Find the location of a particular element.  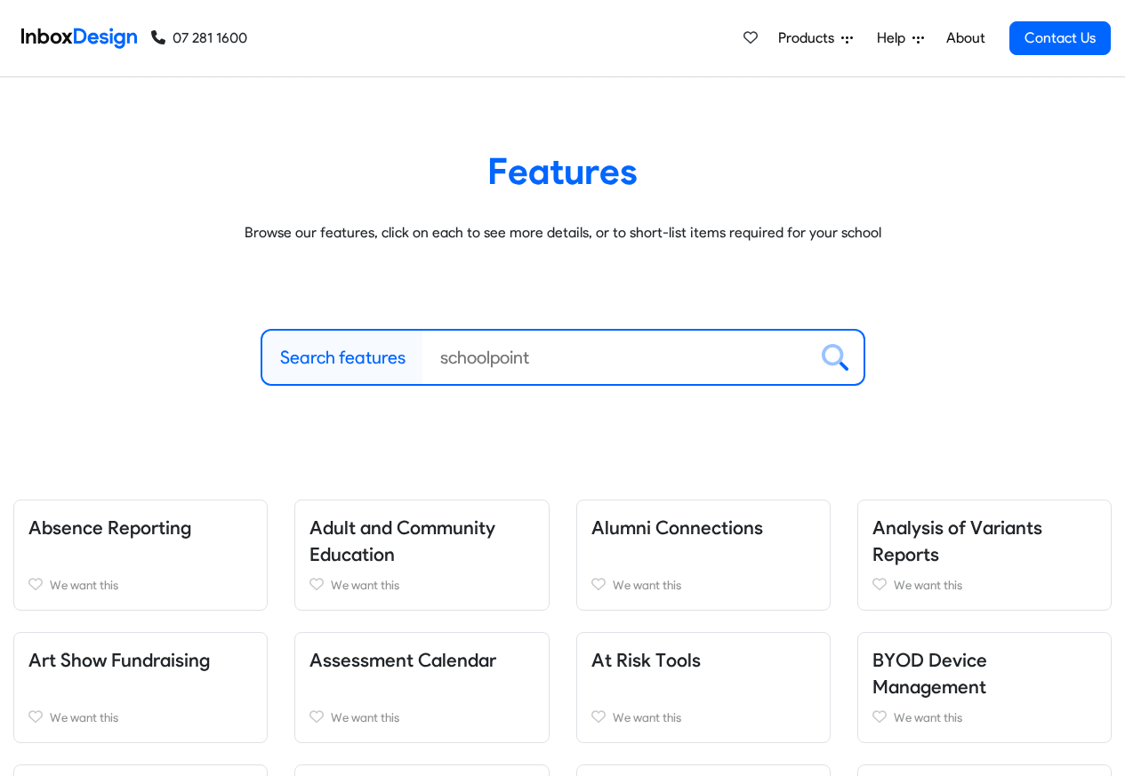

heading: Features is located at coordinates (562, 171).